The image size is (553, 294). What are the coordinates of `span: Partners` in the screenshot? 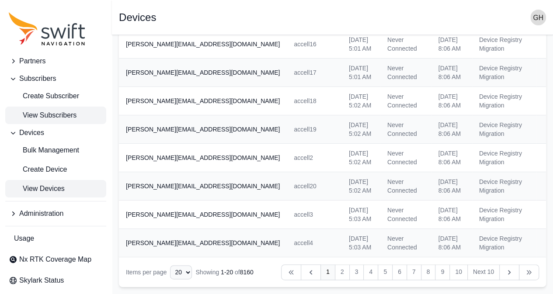 It's located at (32, 61).